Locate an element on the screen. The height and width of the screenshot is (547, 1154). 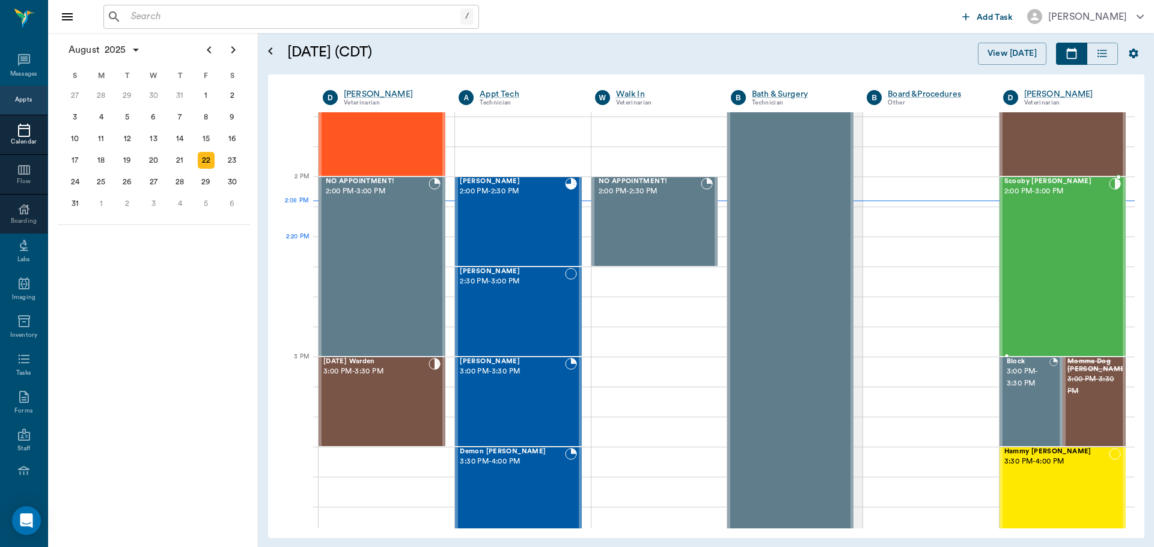
div: Saturday, August 2, 2025 is located at coordinates (232, 96).